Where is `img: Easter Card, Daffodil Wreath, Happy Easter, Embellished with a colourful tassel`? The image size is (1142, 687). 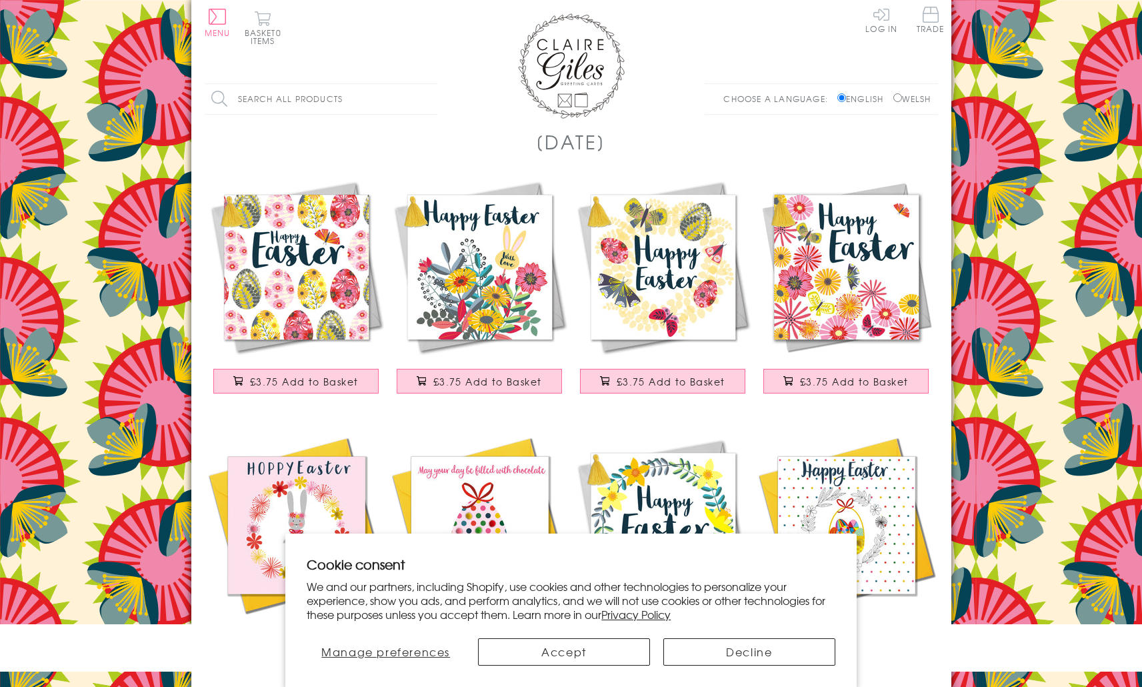 img: Easter Card, Daffodil Wreath, Happy Easter, Embellished with a colourful tassel is located at coordinates (663, 525).